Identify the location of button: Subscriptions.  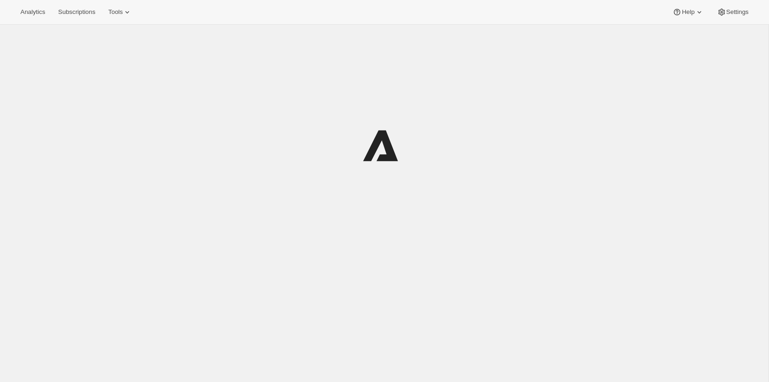
(77, 12).